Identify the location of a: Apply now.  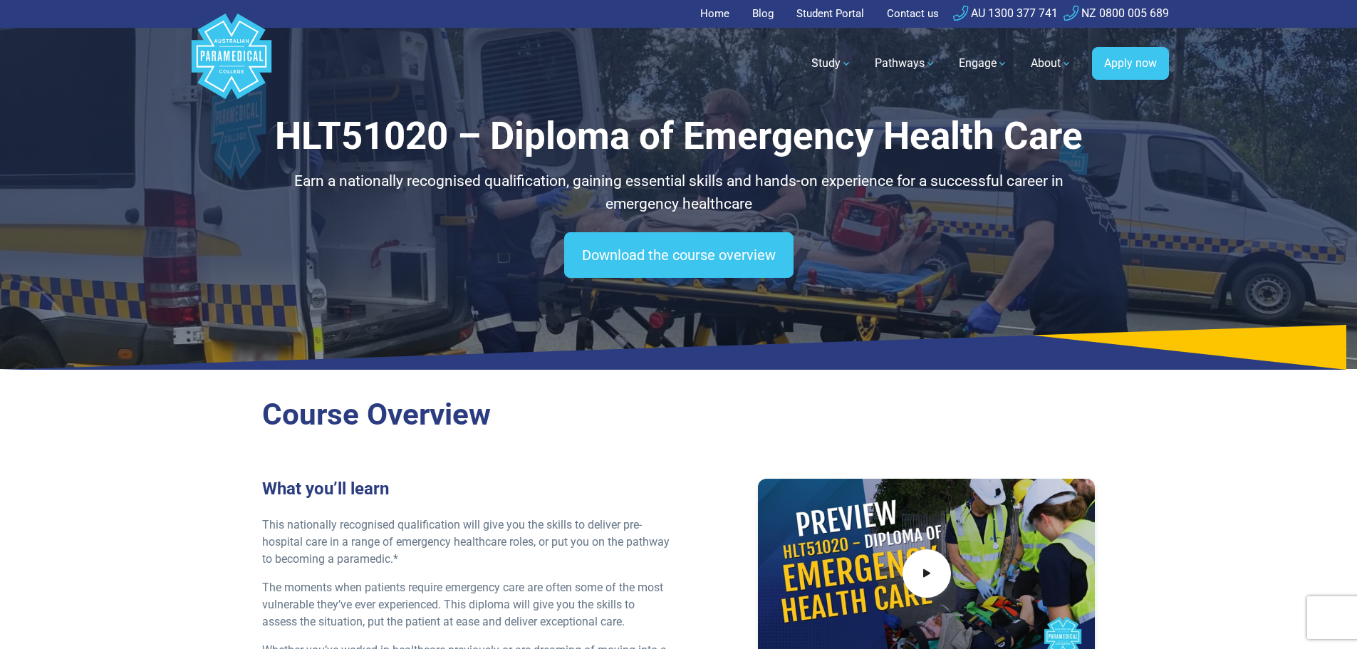
(1130, 63).